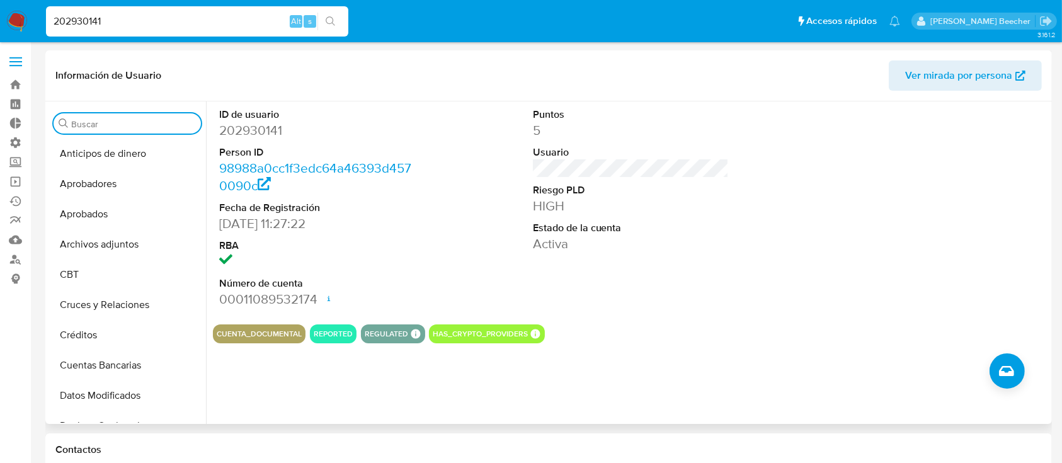 This screenshot has width=1062, height=463. I want to click on button: Buscar, so click(64, 123).